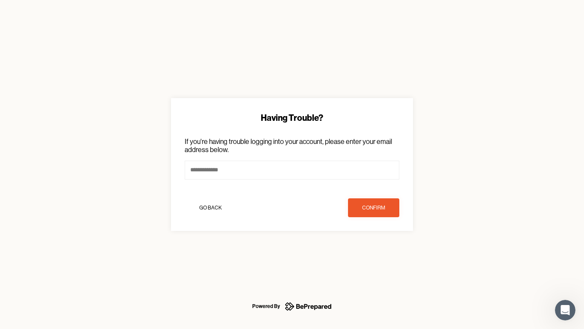  Describe the element at coordinates (211, 208) in the screenshot. I see `button: Go Back` at that location.